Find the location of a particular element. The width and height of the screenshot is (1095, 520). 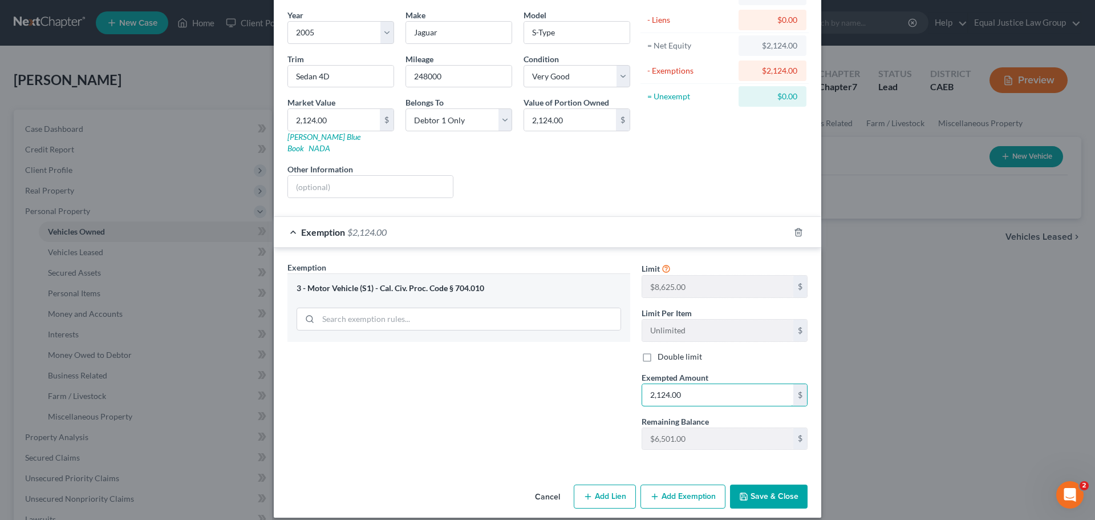

span: $2,124.00 is located at coordinates (367, 232).